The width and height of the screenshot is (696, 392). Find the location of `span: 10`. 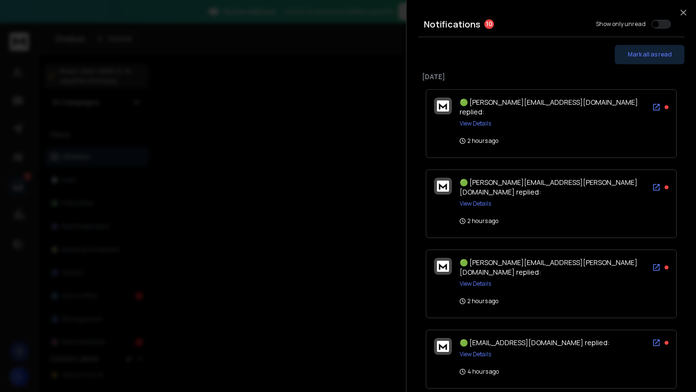

span: 10 is located at coordinates (489, 24).